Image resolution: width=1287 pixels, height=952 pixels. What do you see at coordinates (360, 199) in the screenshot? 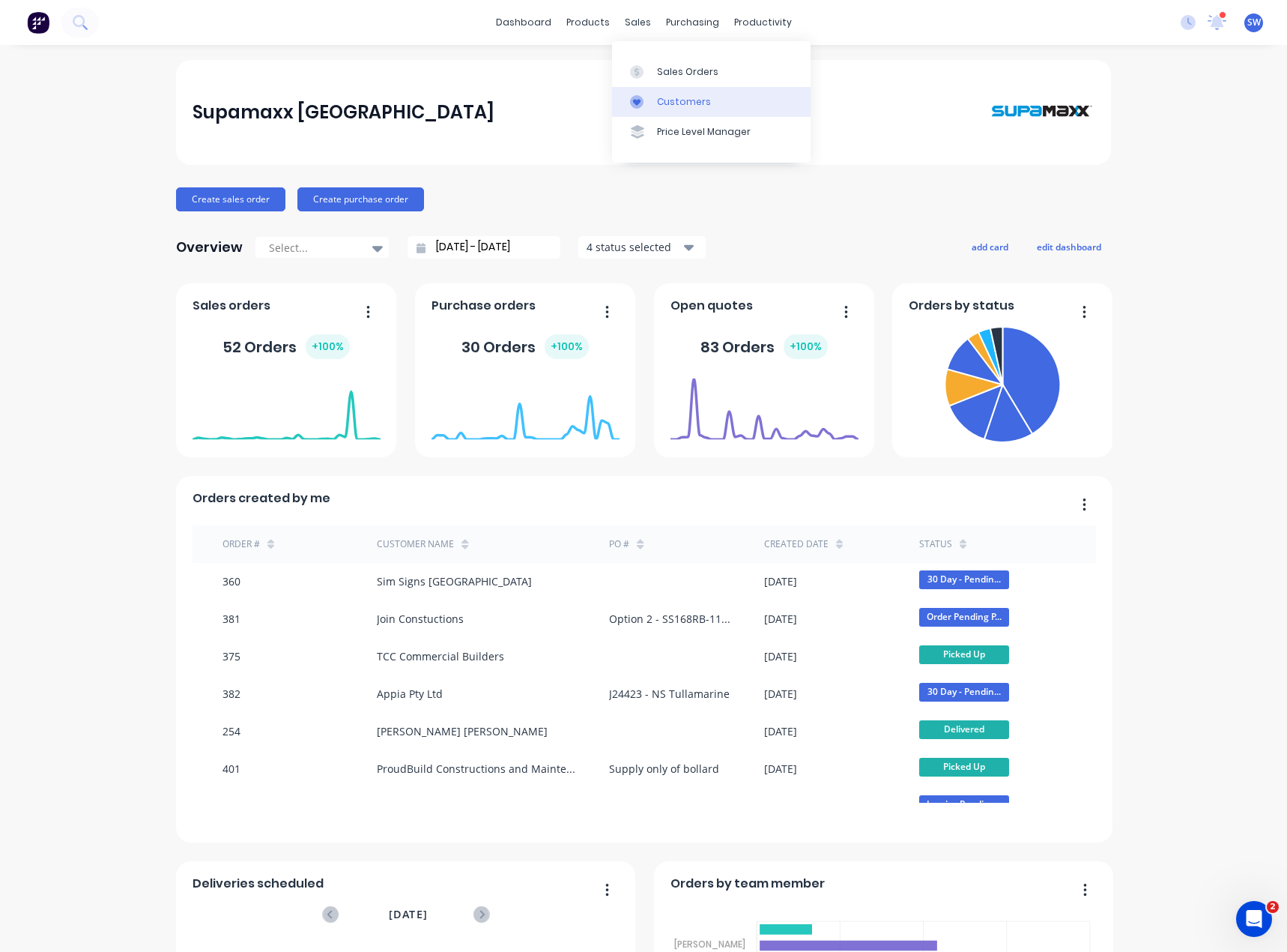
I see `button: Create purchase order` at bounding box center [360, 199].